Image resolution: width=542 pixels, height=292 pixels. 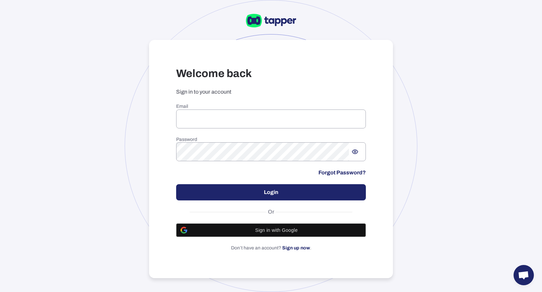 What do you see at coordinates (271, 92) in the screenshot?
I see `p: Sign in to your account` at bounding box center [271, 92].